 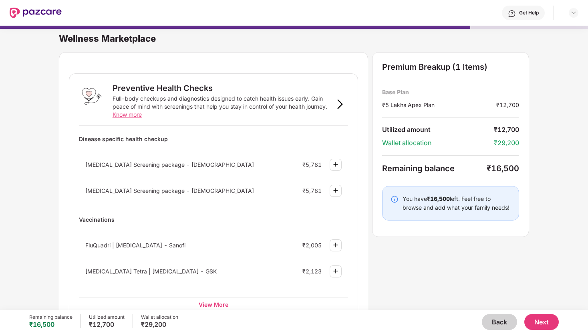 What do you see at coordinates (500, 322) in the screenshot?
I see `button: Back` at bounding box center [500, 322].